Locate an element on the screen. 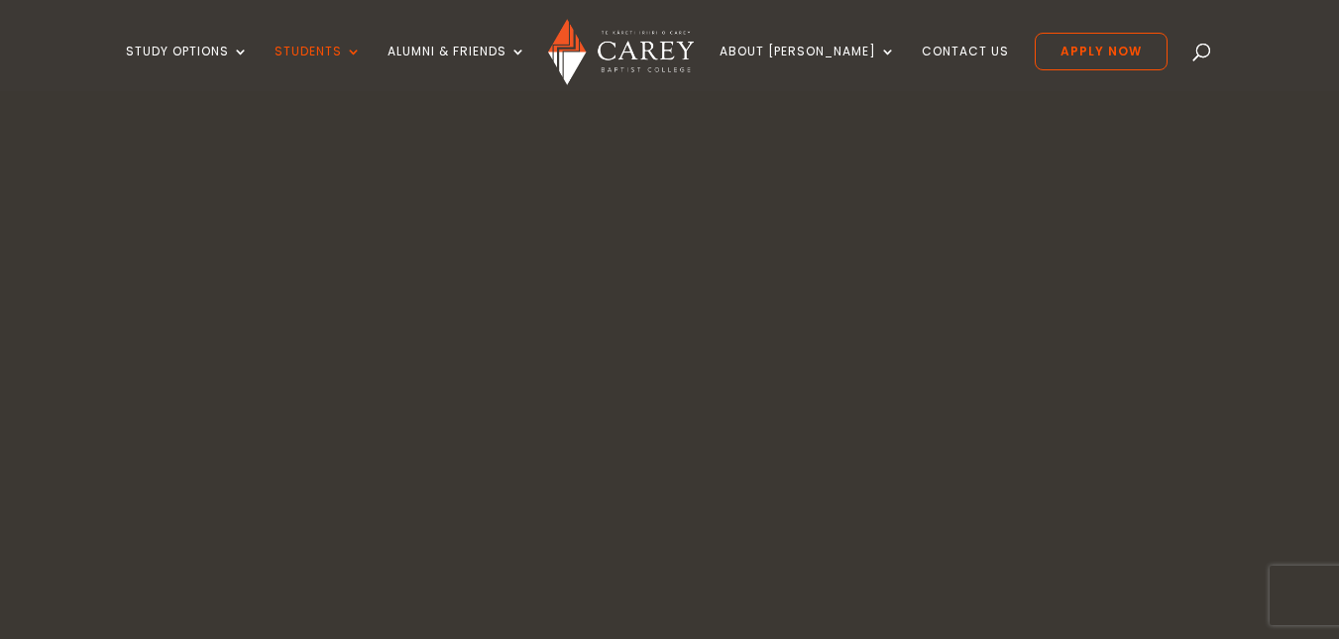  a: Study Options is located at coordinates (187, 67).